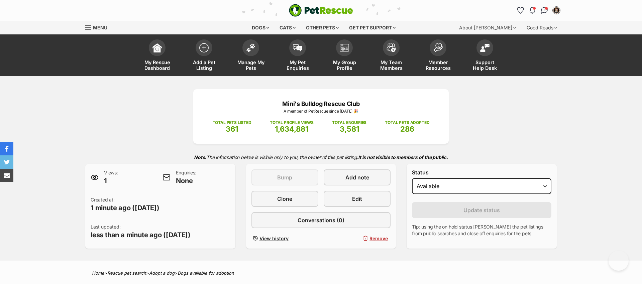  What do you see at coordinates (438, 65) in the screenshot?
I see `span: Member Resources` at bounding box center [438, 65].